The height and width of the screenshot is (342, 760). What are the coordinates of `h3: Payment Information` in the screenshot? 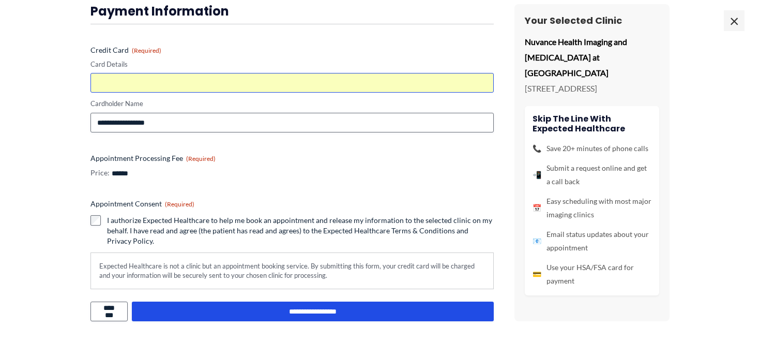 It's located at (292, 11).